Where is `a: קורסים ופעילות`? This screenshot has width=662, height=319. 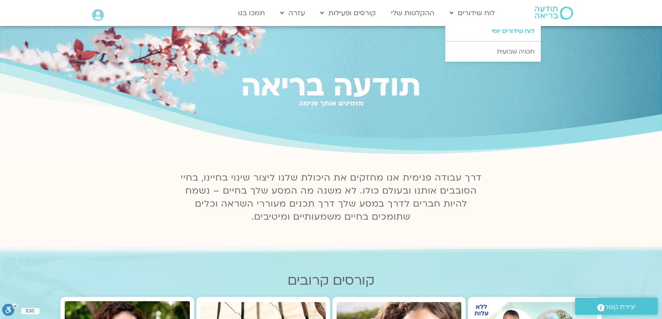 a: קורסים ופעילות is located at coordinates (348, 13).